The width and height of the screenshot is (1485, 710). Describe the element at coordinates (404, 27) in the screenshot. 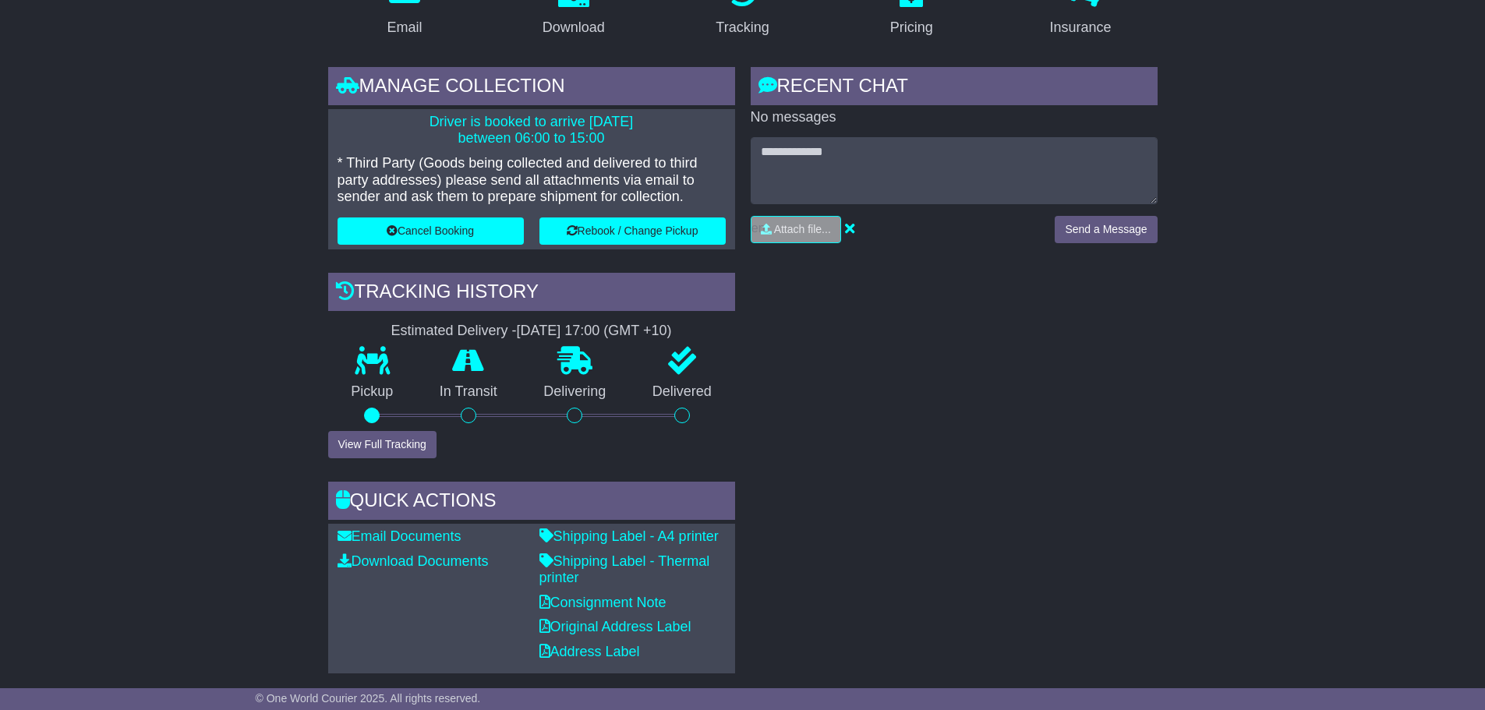

I see `div: Email` at that location.